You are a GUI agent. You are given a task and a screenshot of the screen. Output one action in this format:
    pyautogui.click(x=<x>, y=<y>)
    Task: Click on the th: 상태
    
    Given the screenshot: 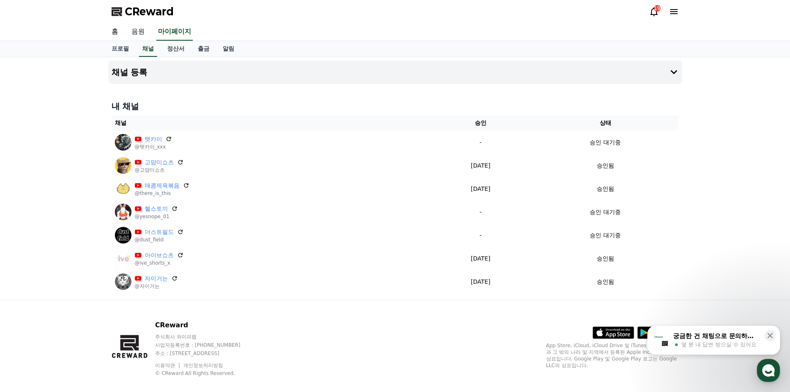 What is the action you would take?
    pyautogui.click(x=606, y=123)
    